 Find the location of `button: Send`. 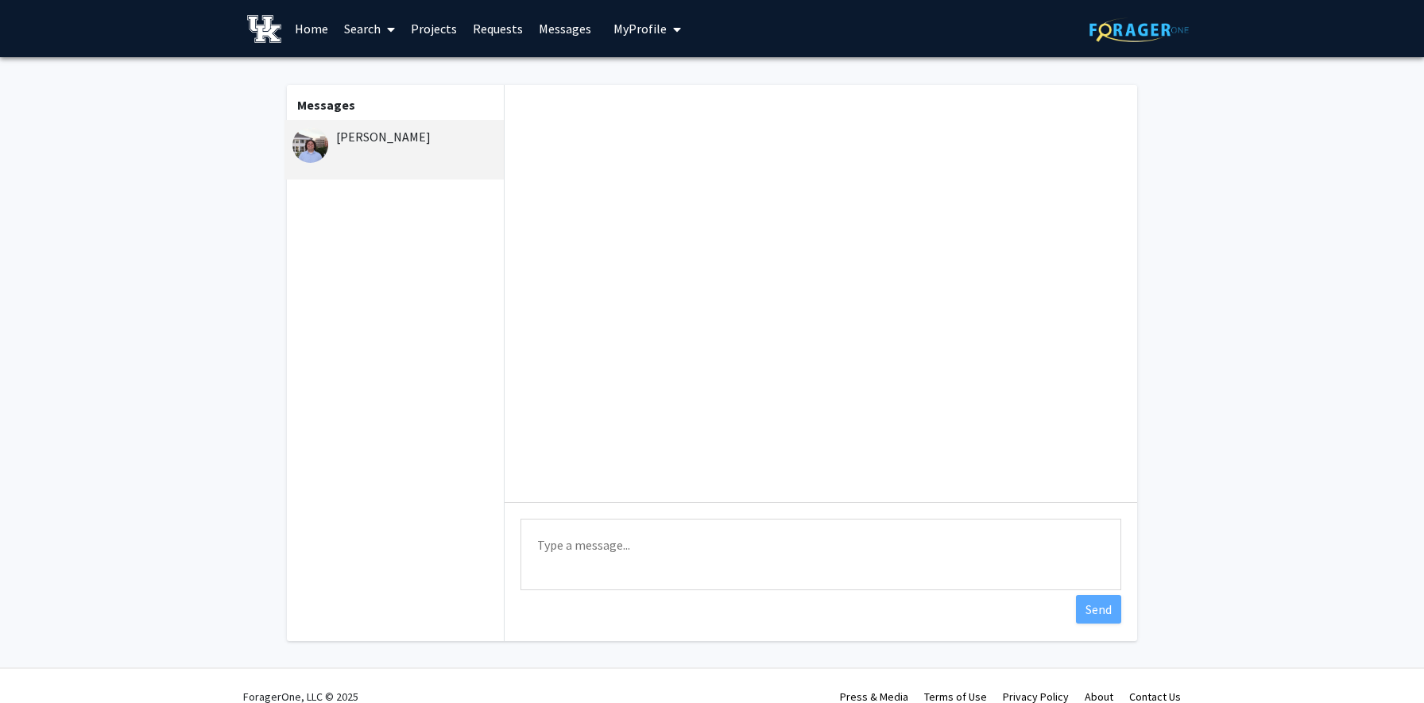

button: Send is located at coordinates (1098, 609).